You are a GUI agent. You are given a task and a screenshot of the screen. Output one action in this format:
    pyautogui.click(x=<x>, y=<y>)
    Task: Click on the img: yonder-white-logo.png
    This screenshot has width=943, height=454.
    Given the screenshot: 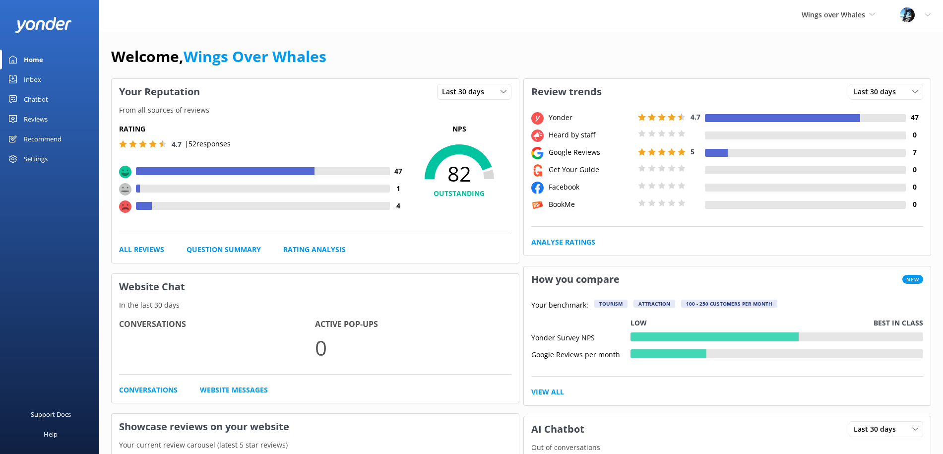 What is the action you would take?
    pyautogui.click(x=43, y=25)
    